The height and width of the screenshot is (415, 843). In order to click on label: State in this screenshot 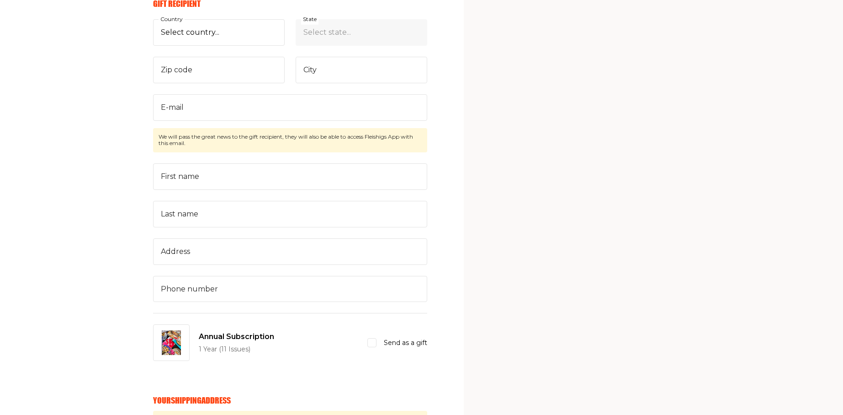, I will do `click(310, 19)`.